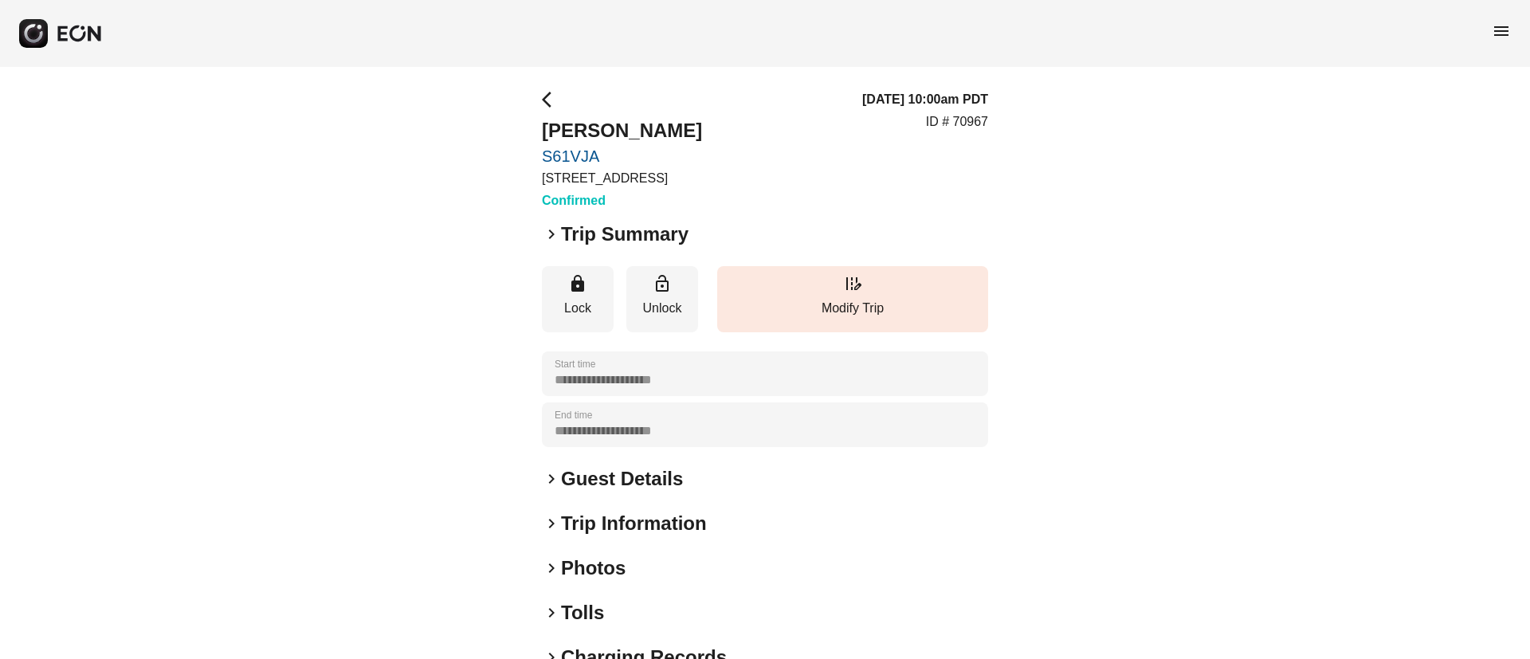  Describe the element at coordinates (578, 299) in the screenshot. I see `button: Lock` at that location.